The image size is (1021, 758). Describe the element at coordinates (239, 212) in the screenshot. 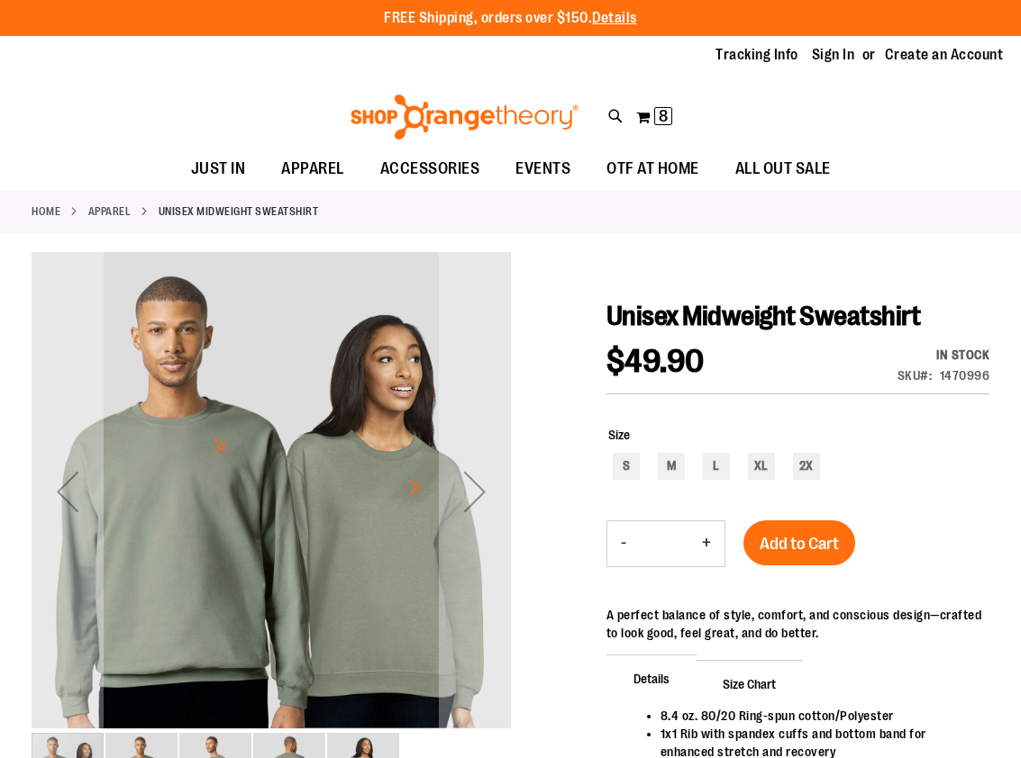

I see `strong: Unisex Midweight Sweatshirt` at that location.